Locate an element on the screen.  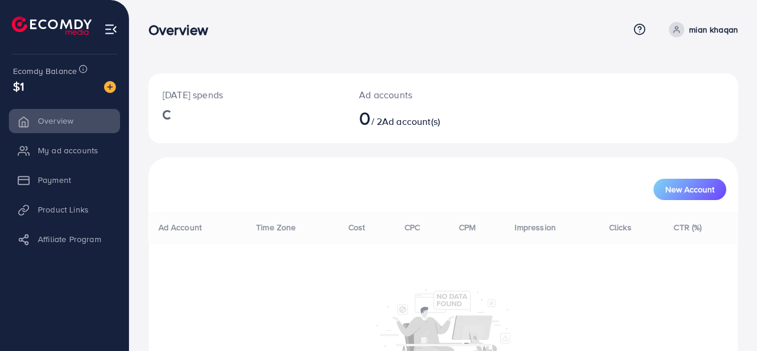
img: logo is located at coordinates (51, 25).